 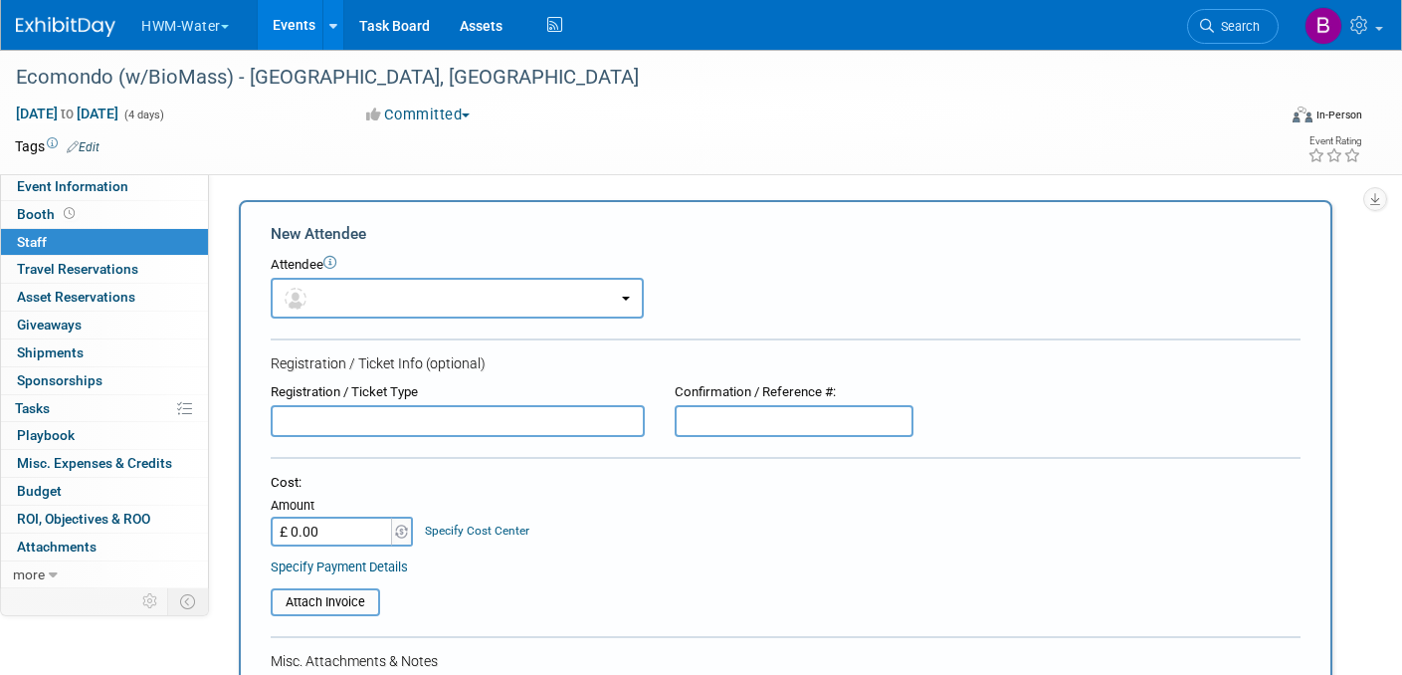 What do you see at coordinates (104, 186) in the screenshot?
I see `a: Event Information` at bounding box center [104, 186].